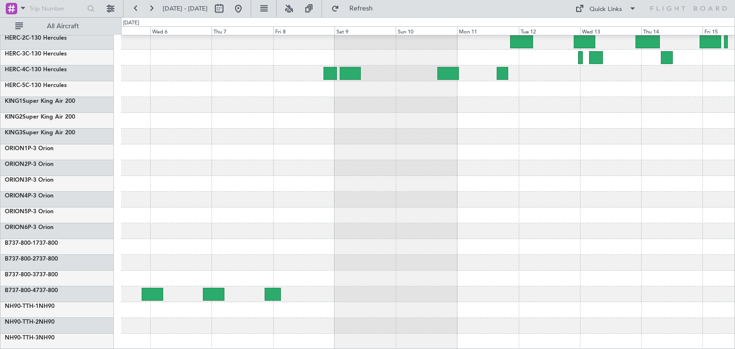 Image resolution: width=735 pixels, height=349 pixels. I want to click on a: HERC-2C-130 Hercules, so click(35, 38).